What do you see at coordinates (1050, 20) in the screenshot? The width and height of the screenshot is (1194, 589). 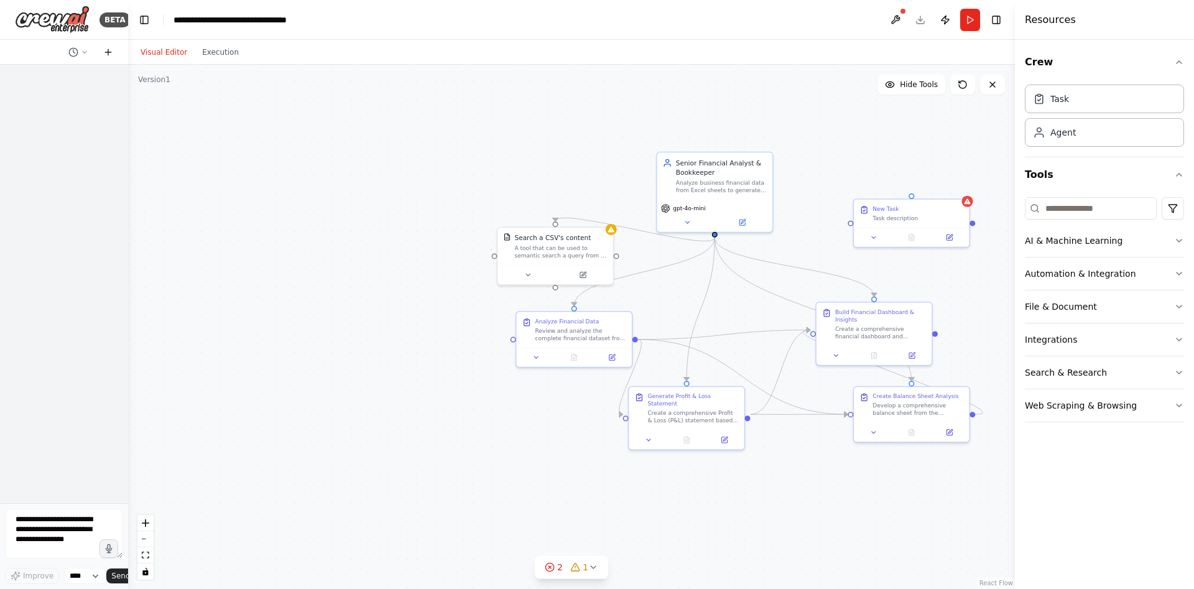 I see `h4: Resources` at bounding box center [1050, 20].